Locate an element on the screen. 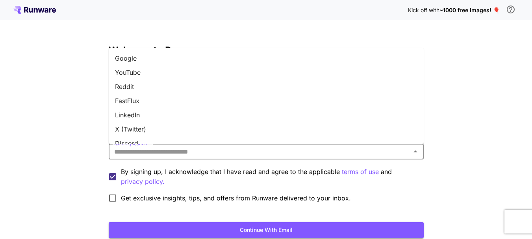 The width and height of the screenshot is (532, 239). button: Close is located at coordinates (415, 152).